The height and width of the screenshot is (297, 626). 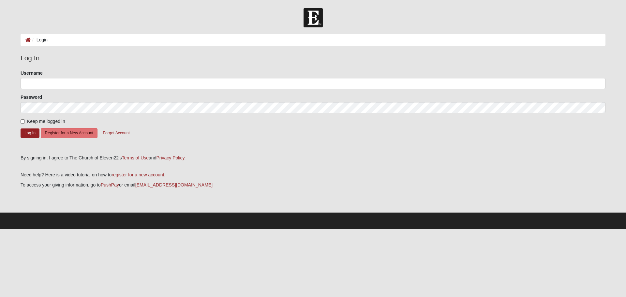 I want to click on p: Need help? Here is a video tutorial on how to ., so click(x=313, y=175).